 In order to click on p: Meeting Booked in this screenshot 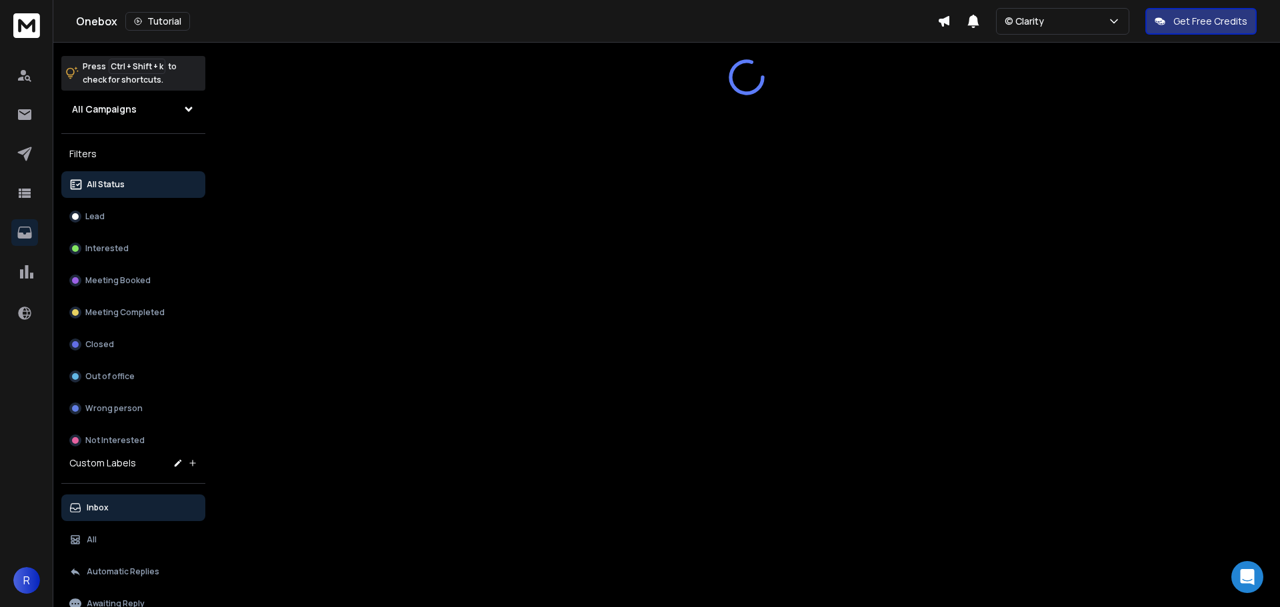, I will do `click(118, 281)`.